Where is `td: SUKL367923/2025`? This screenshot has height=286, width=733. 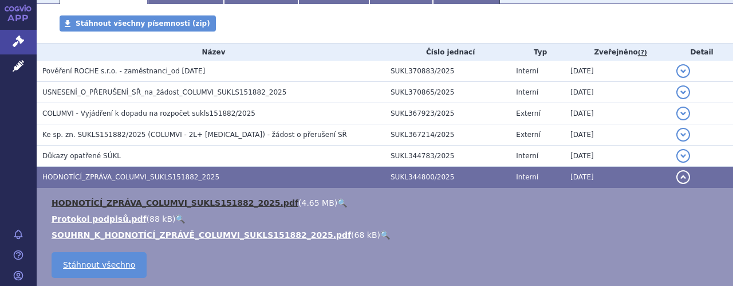
td: SUKL367923/2025 is located at coordinates (447, 113).